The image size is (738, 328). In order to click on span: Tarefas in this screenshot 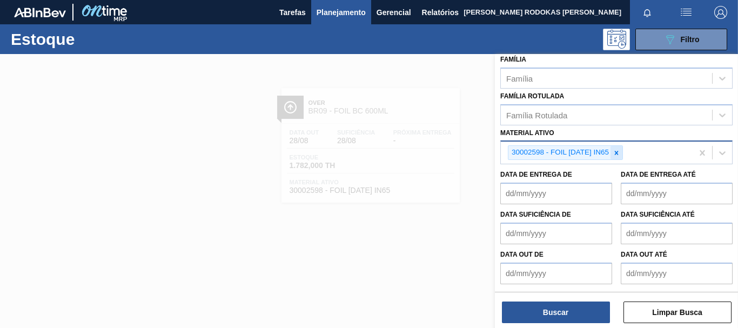, I will do `click(292, 12)`.